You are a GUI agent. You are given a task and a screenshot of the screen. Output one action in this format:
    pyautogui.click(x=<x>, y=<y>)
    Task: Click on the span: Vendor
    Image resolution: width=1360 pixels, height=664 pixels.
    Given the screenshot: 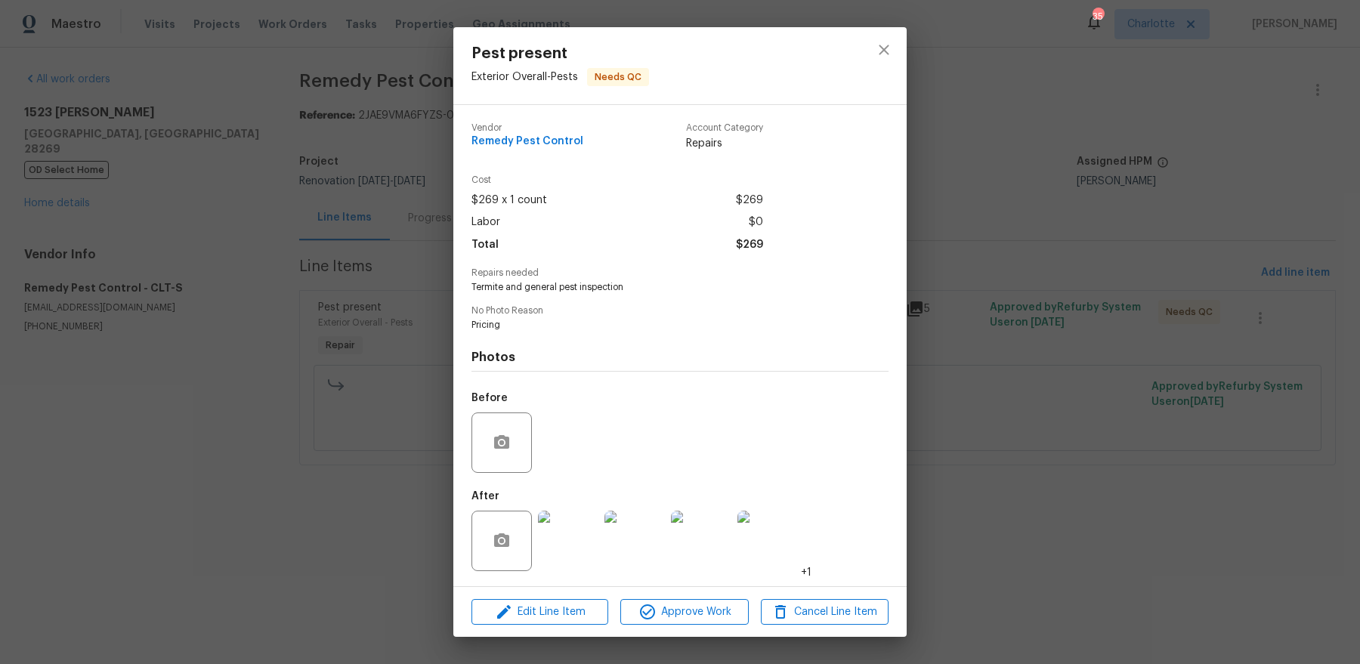 What is the action you would take?
    pyautogui.click(x=527, y=128)
    